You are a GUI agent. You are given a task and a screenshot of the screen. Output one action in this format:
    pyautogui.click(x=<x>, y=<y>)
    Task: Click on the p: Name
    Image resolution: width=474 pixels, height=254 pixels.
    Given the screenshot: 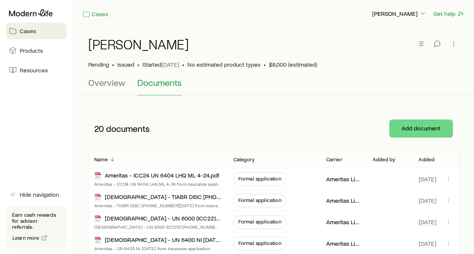 What is the action you would take?
    pyautogui.click(x=101, y=159)
    